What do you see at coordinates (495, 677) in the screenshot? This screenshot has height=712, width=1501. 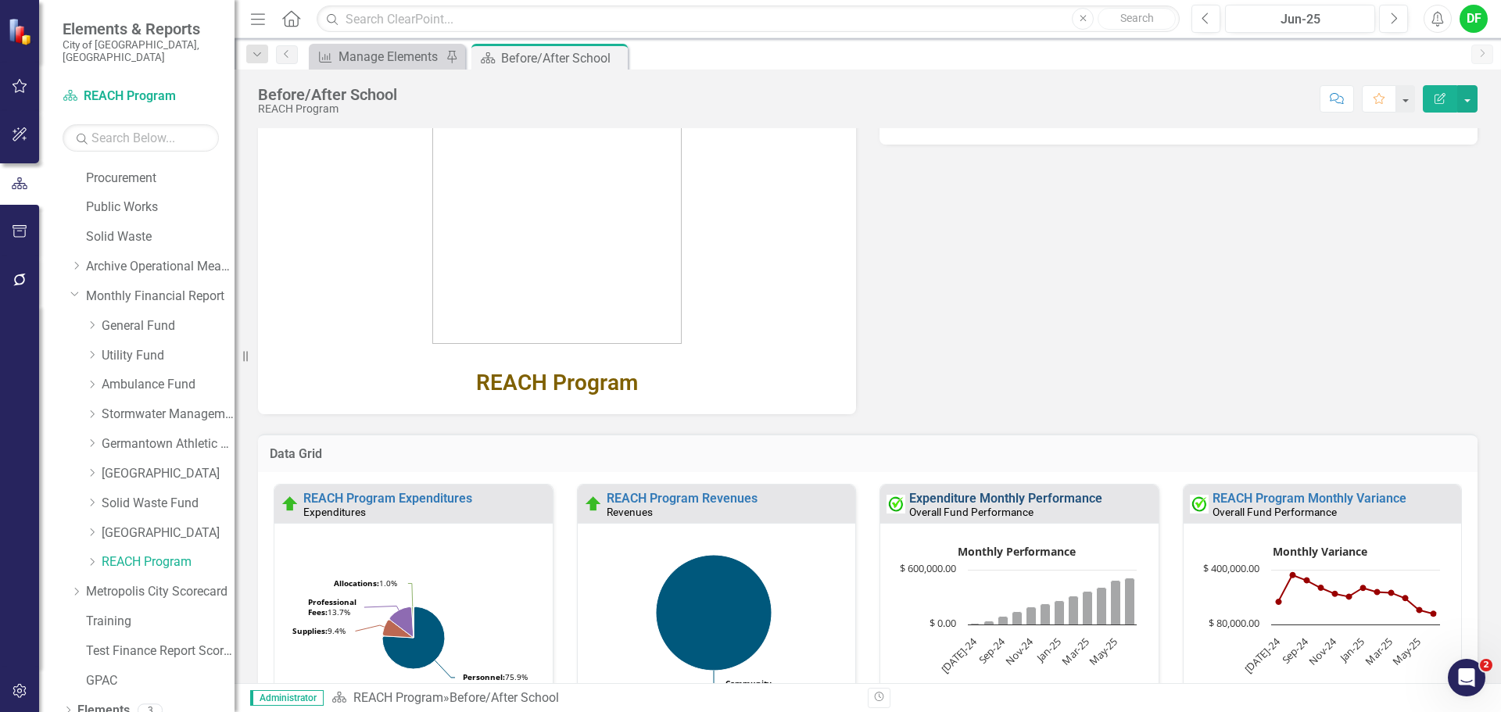 I see `text: 75.9%` at bounding box center [495, 677].